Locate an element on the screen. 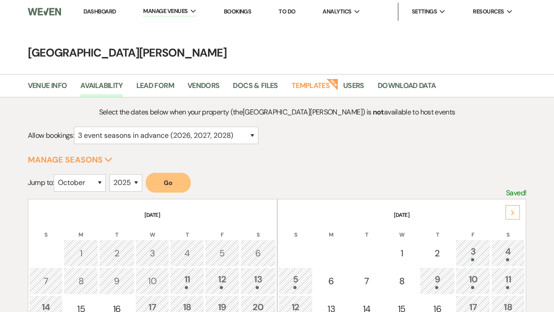 This screenshot has height=312, width=554. span: Jump to: is located at coordinates (41, 182).